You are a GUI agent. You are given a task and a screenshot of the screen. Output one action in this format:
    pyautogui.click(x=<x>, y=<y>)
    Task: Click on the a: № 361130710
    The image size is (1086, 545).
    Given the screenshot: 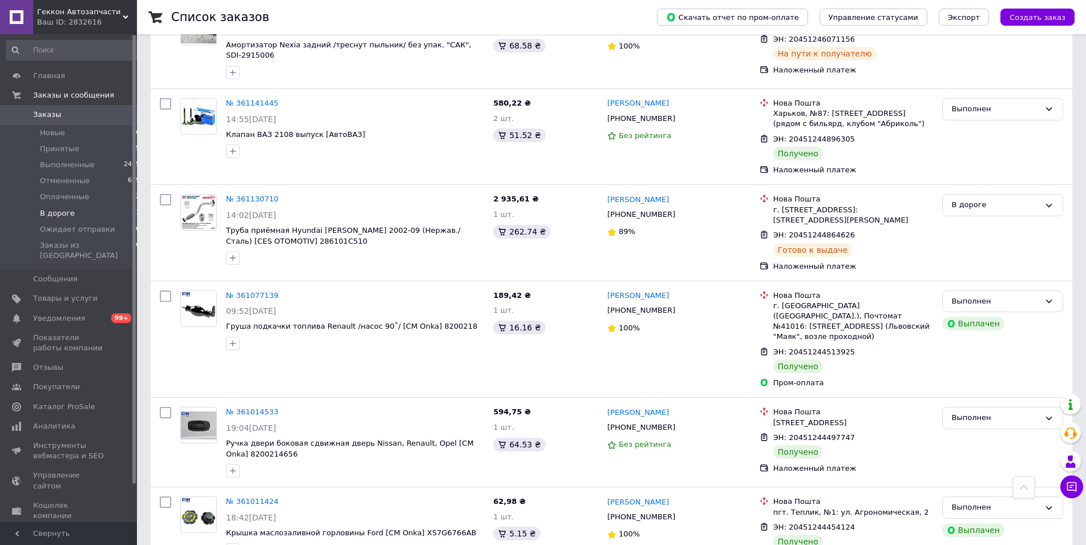 What is the action you would take?
    pyautogui.click(x=252, y=199)
    